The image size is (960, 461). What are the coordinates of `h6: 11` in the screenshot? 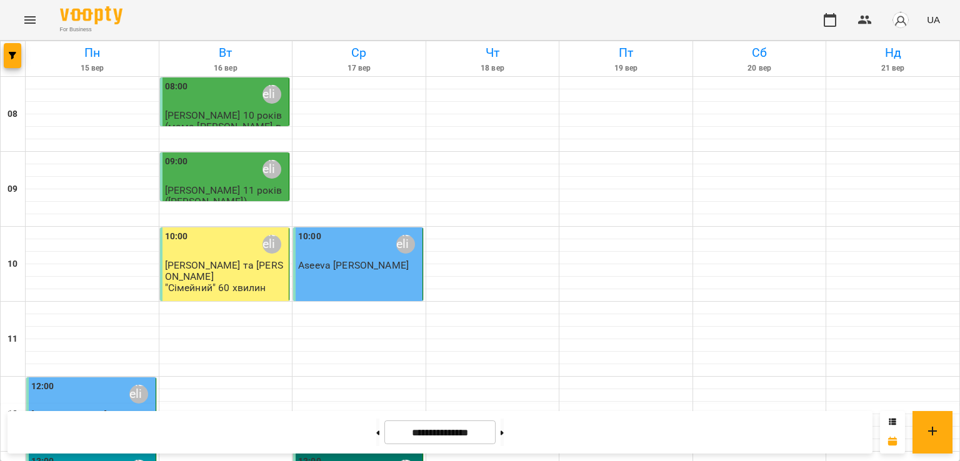 It's located at (12, 339).